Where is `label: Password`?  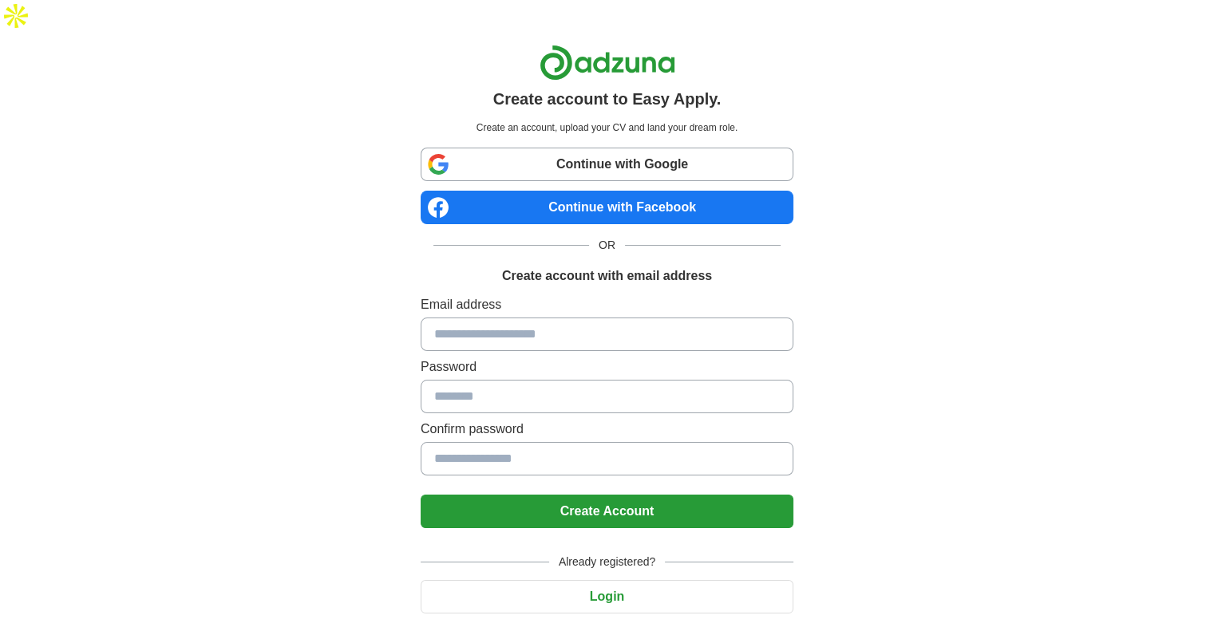
label: Password is located at coordinates (607, 367).